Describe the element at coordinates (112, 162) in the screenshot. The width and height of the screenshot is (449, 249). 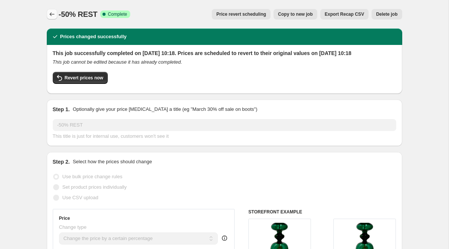
I see `p: Select how the prices should change` at that location.